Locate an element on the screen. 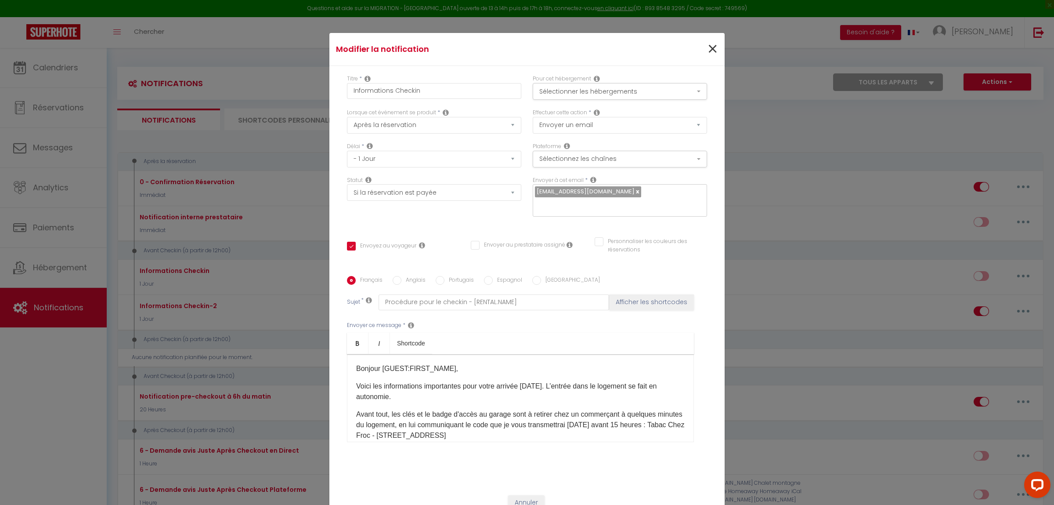 The height and width of the screenshot is (505, 1054). label: Envoyer ce message is located at coordinates (374, 325).